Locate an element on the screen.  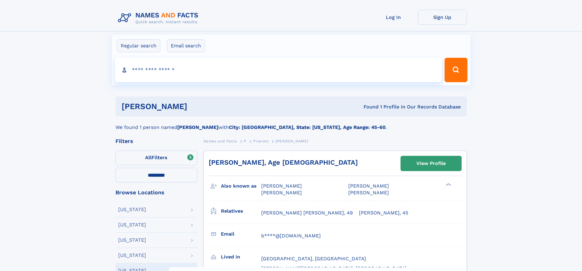
a: Names and Facts is located at coordinates (220, 141).